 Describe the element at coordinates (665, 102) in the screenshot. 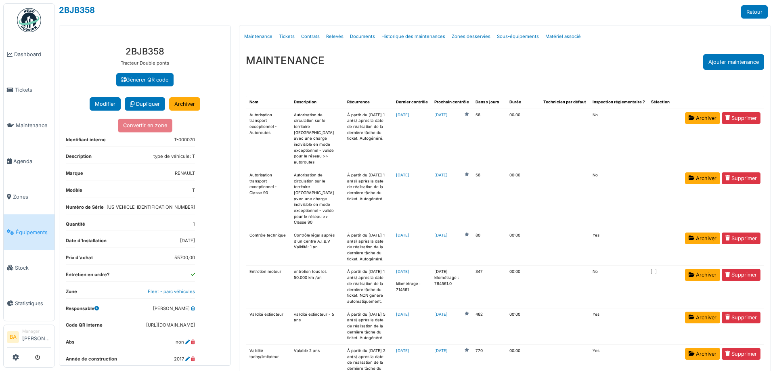

I see `th: Sélection` at that location.